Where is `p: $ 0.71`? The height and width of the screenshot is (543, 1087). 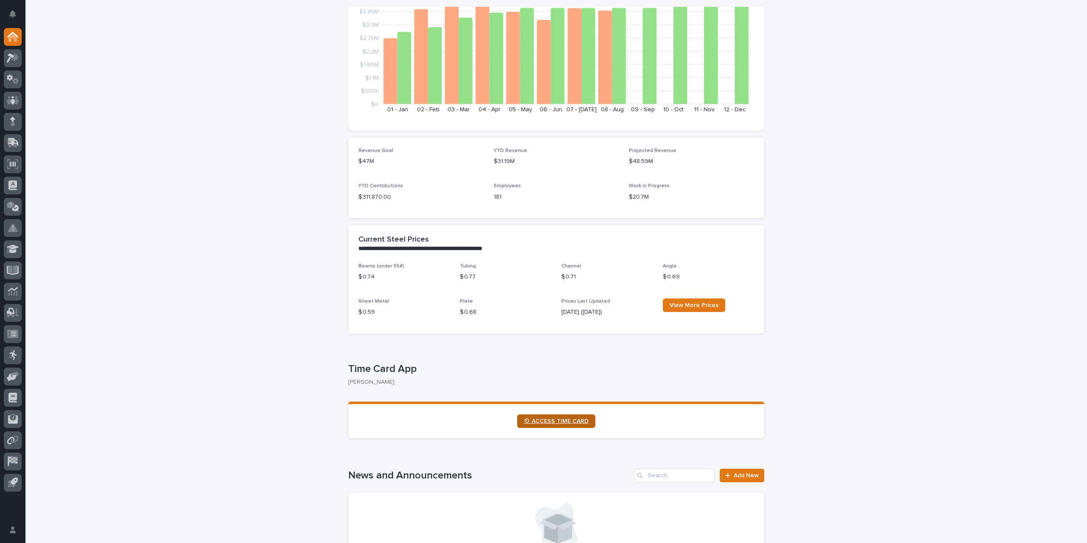
p: $ 0.71 is located at coordinates (607, 277).